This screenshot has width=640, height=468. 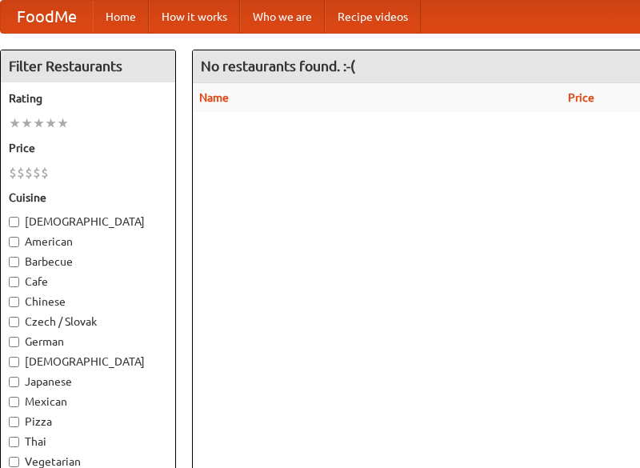 What do you see at coordinates (88, 382) in the screenshot?
I see `label: Japanese` at bounding box center [88, 382].